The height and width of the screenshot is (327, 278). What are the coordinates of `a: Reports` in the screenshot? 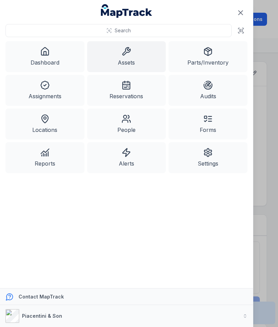 It's located at (45, 157).